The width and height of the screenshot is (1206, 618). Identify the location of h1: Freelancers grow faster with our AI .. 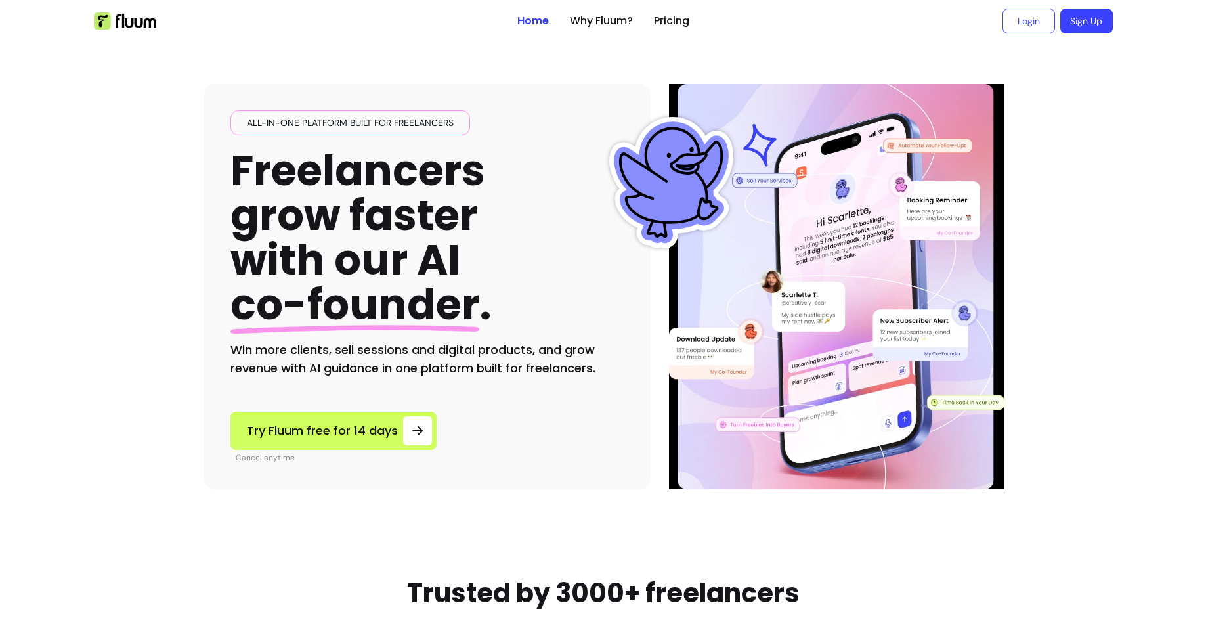
(361, 238).